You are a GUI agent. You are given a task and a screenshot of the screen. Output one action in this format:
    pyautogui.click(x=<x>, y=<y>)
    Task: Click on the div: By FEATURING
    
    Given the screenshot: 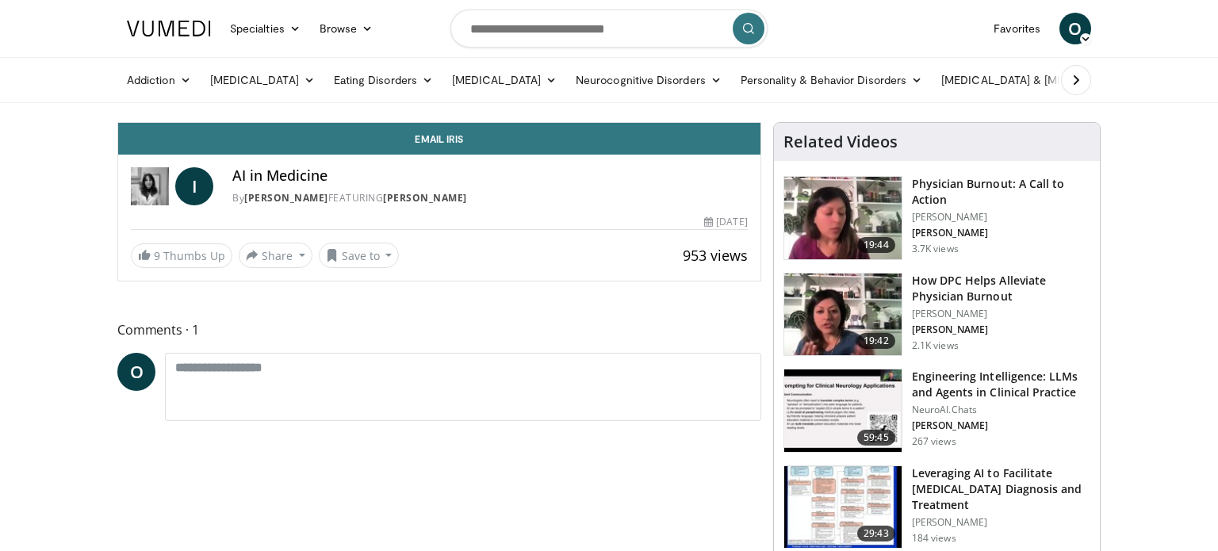 What is the action you would take?
    pyautogui.click(x=490, y=198)
    